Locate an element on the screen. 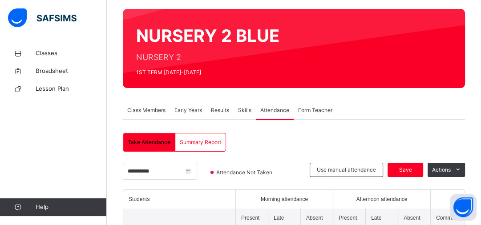 This screenshot has height=225, width=481. span: Lesson Plan is located at coordinates (71, 89).